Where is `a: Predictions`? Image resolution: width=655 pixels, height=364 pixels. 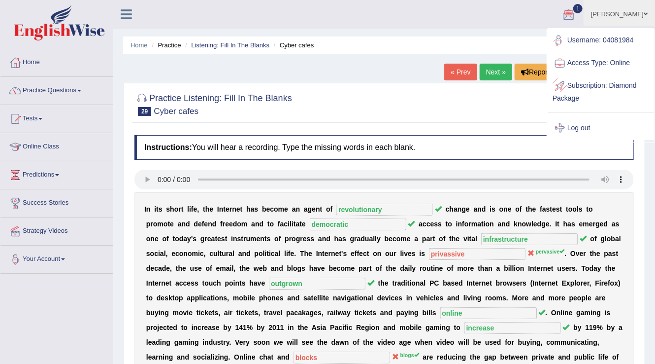 a: Predictions is located at coordinates (57, 173).